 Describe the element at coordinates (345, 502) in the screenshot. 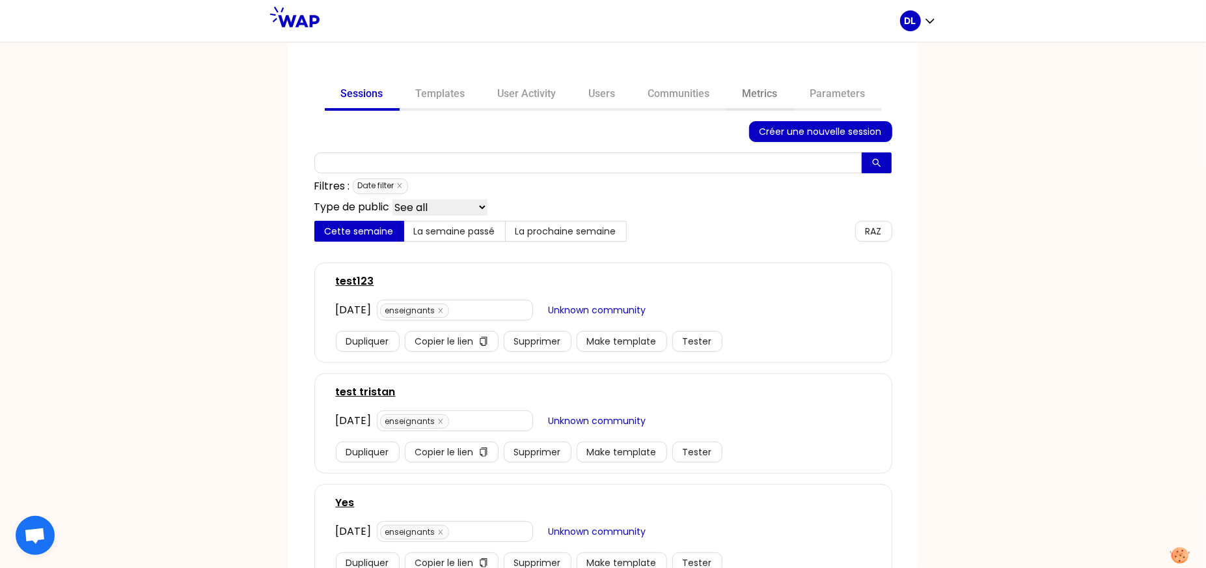

I see `a: Yes` at that location.